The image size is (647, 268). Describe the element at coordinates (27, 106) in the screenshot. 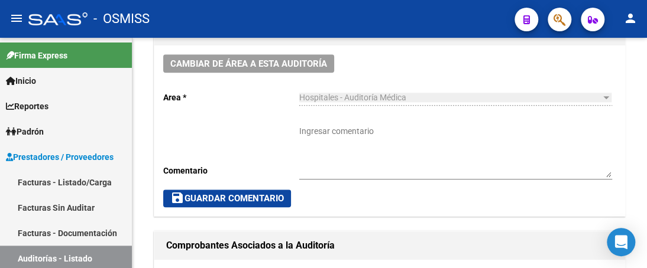

I see `span: Reportes` at that location.